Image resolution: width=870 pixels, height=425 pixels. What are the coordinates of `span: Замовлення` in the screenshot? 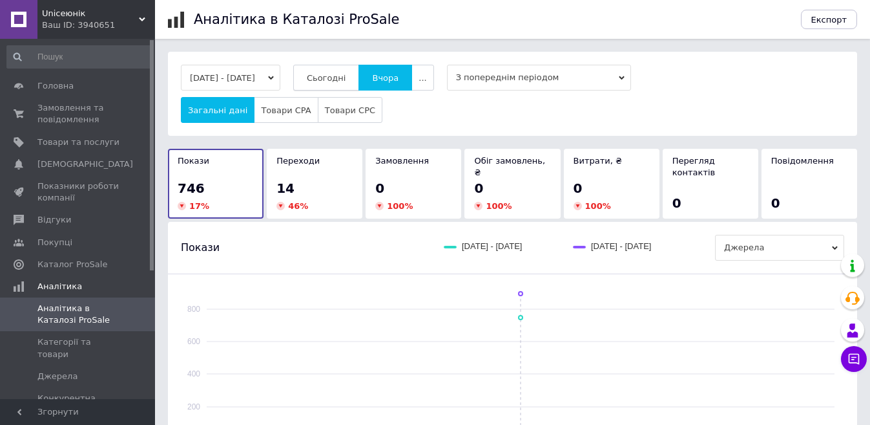 It's located at (402, 160).